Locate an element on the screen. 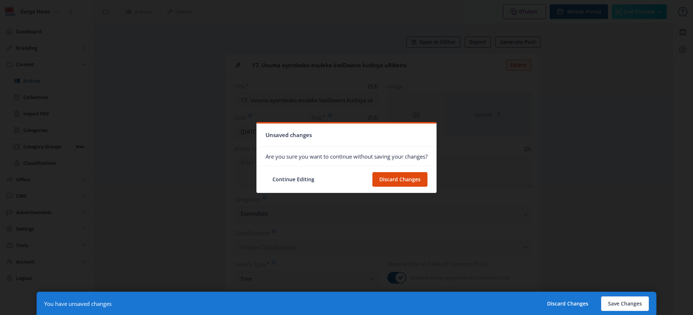 The image size is (693, 315). nb-card-body: Are you sure you want to continue without saving your changes? is located at coordinates (347, 156).